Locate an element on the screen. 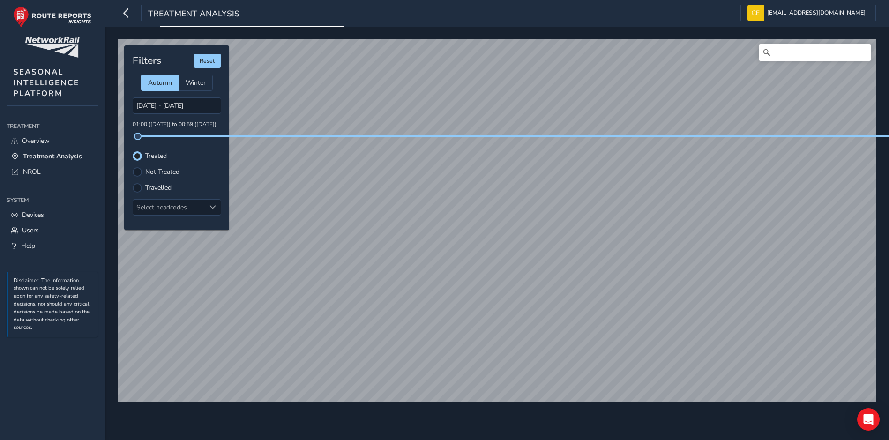  span: SEASONAL INTELLIGENCE PLATFORM is located at coordinates (46, 83).